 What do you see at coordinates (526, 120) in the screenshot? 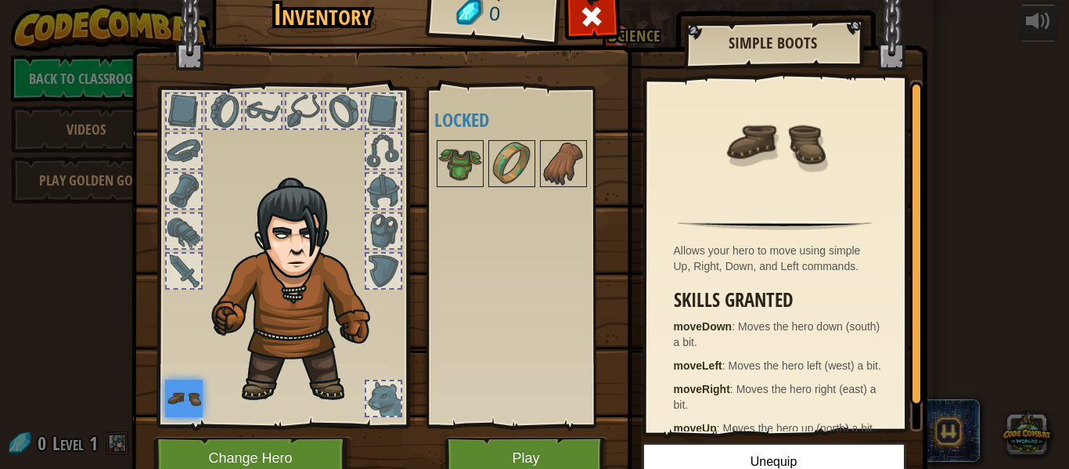
I see `h4: Locked` at bounding box center [526, 120].